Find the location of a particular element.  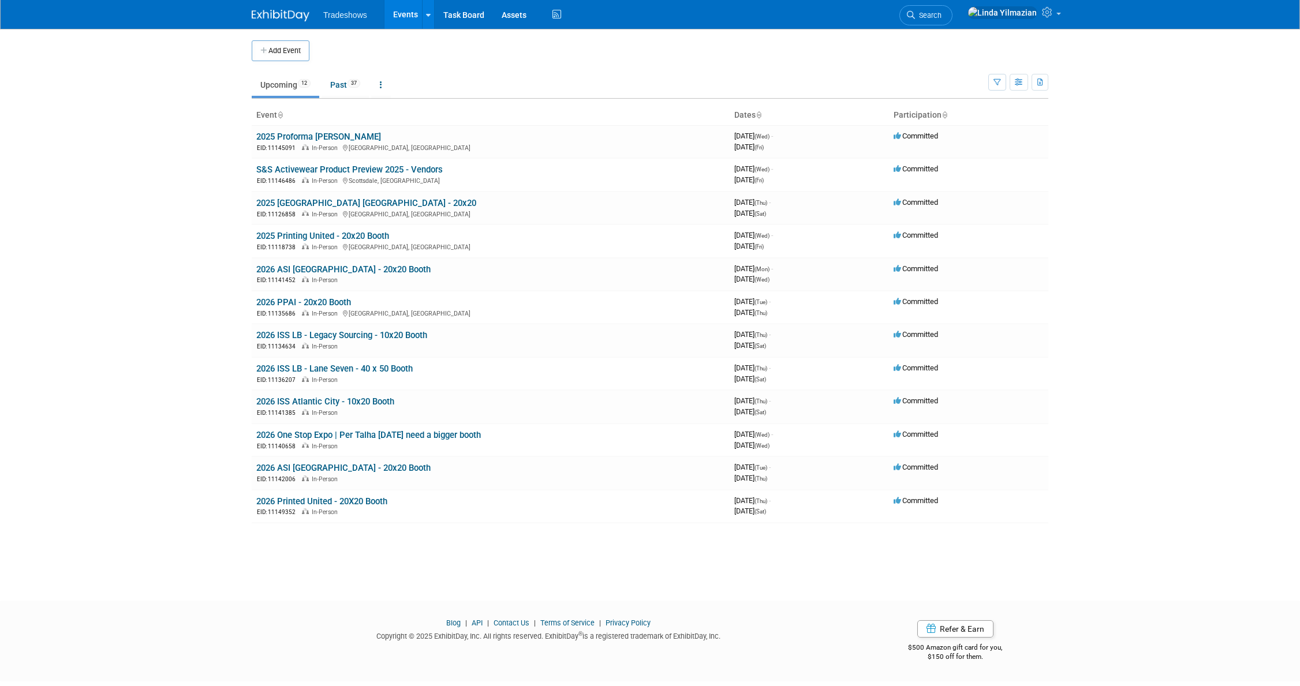

a: 2026 PPAI - 20x20 Booth is located at coordinates (304, 302).